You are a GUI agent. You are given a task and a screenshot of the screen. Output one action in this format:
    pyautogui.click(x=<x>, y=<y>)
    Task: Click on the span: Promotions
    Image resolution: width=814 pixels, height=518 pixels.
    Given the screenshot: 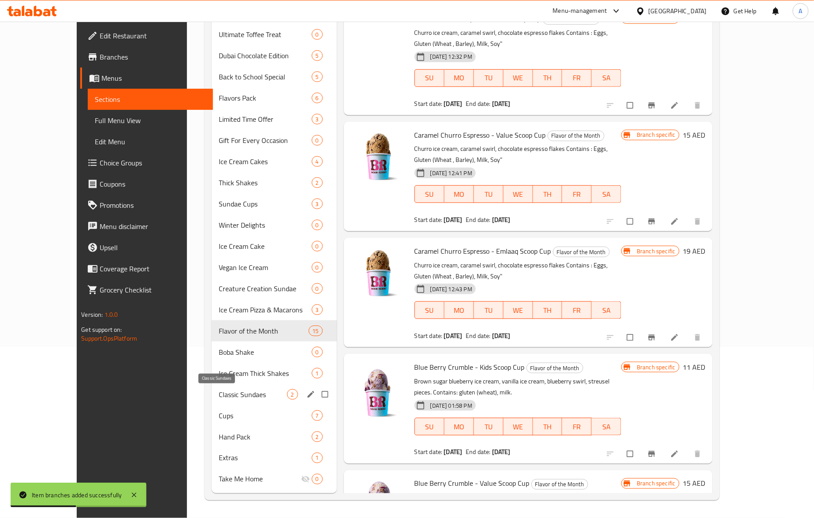 What is the action you would take?
    pyautogui.click(x=153, y=205)
    